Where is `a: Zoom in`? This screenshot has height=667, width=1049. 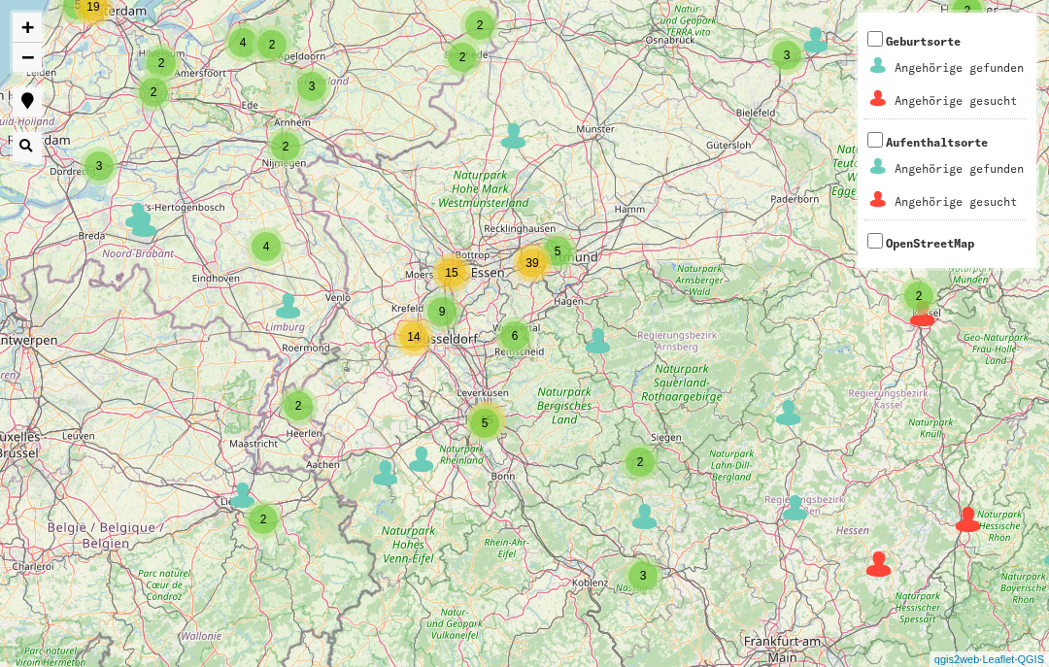 a: Zoom in is located at coordinates (27, 27).